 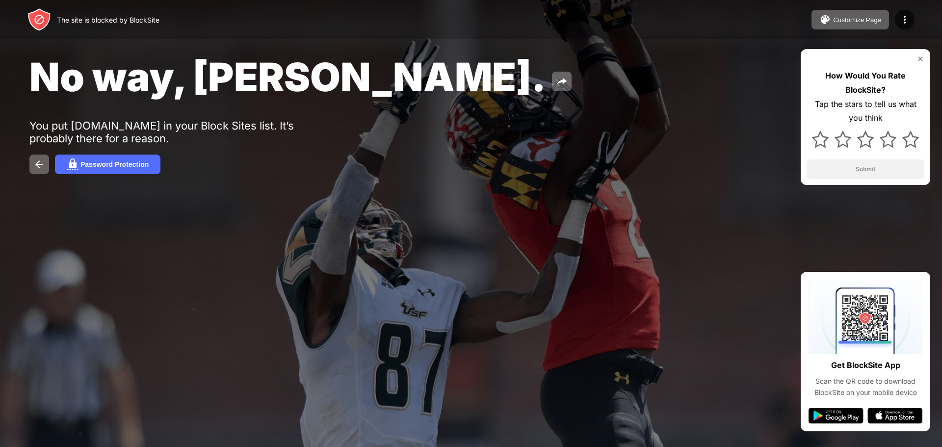 What do you see at coordinates (850, 20) in the screenshot?
I see `button: Customize Page` at bounding box center [850, 20].